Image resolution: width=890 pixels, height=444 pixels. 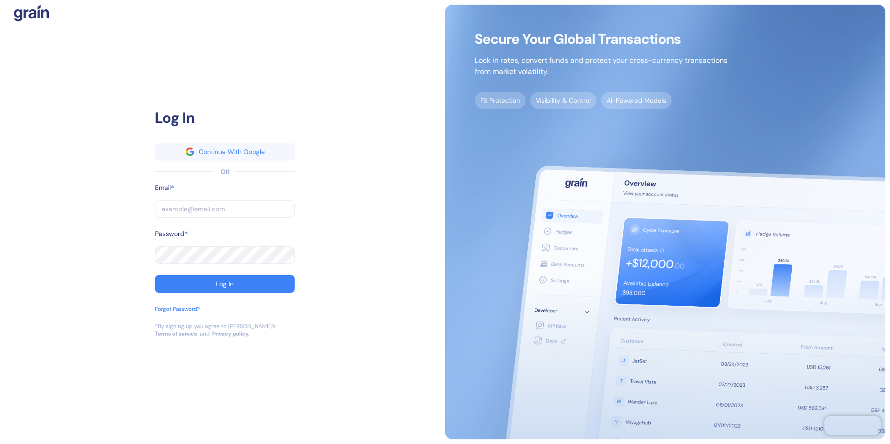 I want to click on a: Privacy policy., so click(x=231, y=334).